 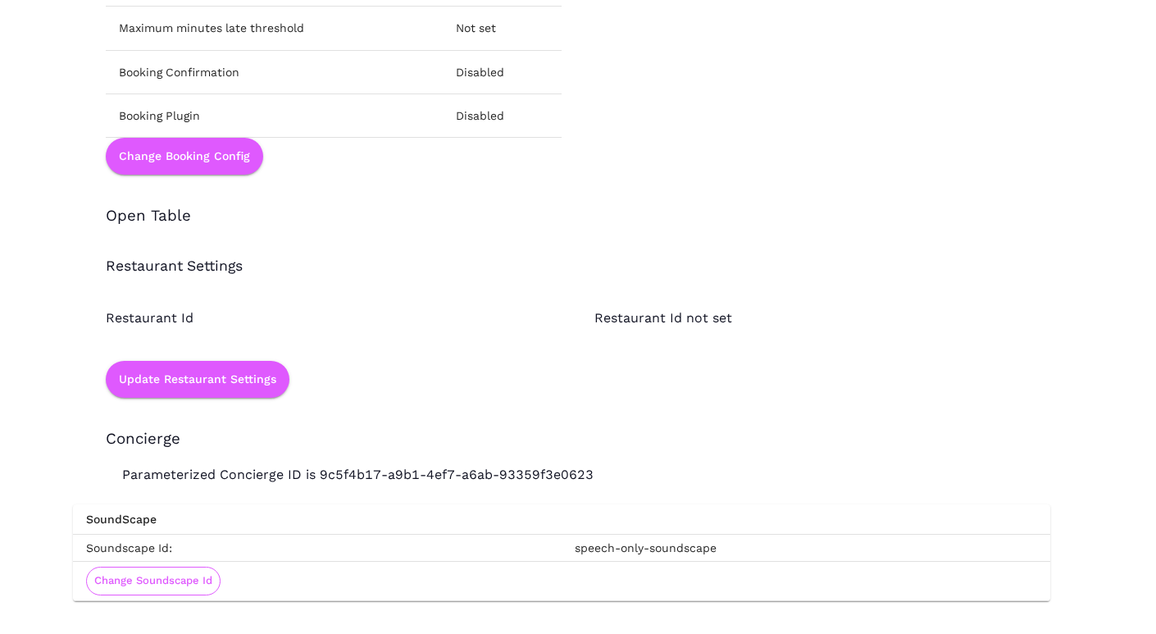 I want to click on td: Maximum minutes late threshold, so click(x=274, y=28).